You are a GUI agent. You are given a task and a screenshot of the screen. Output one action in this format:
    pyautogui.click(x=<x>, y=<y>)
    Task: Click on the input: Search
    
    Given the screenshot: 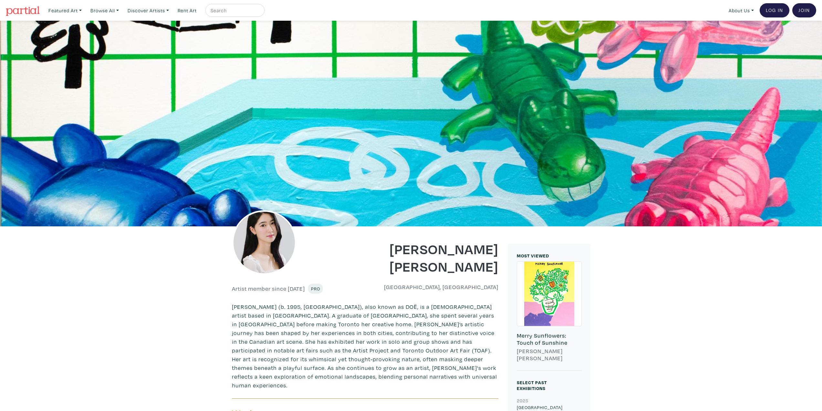 What is the action you would take?
    pyautogui.click(x=234, y=10)
    